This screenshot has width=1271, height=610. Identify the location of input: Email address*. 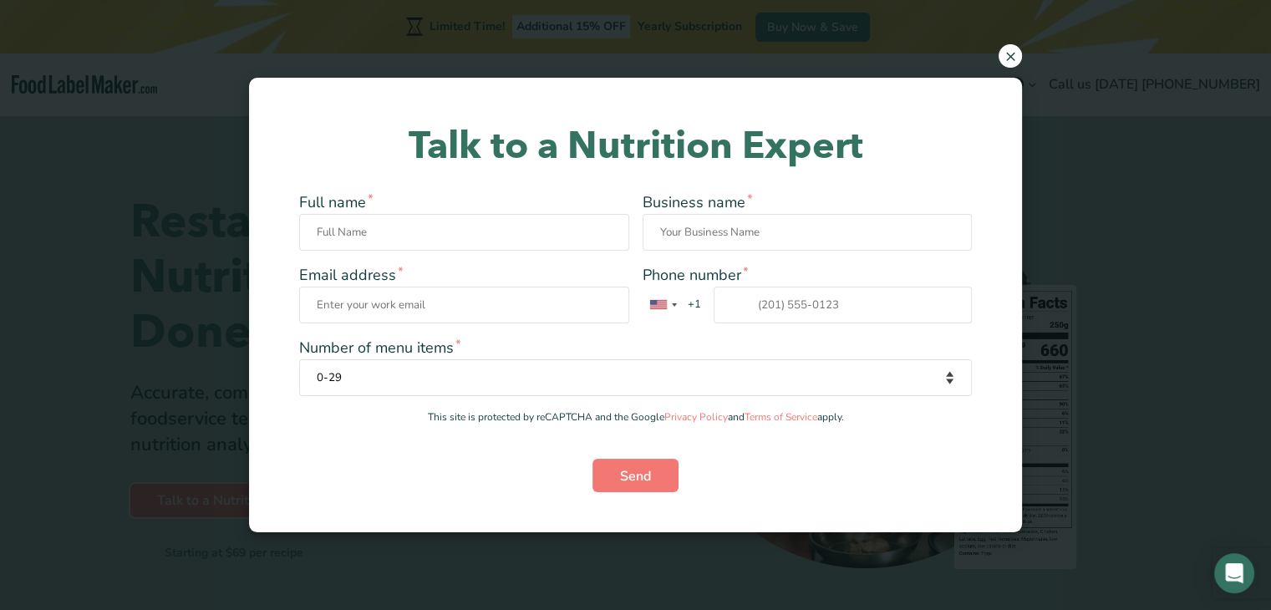
(464, 305).